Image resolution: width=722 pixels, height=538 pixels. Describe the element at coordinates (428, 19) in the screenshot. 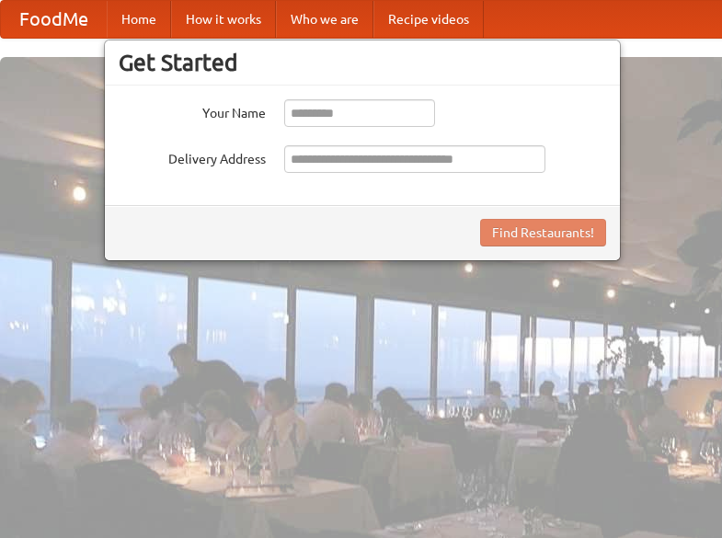

I see `a: Recipe videos` at that location.